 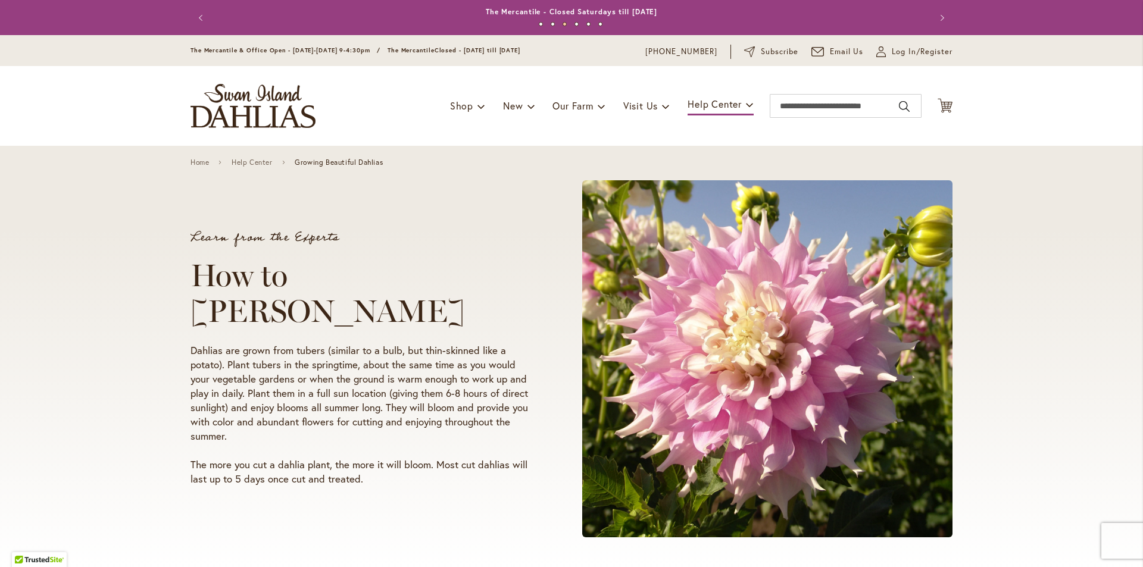 What do you see at coordinates (252, 163) in the screenshot?
I see `a: Help Center` at bounding box center [252, 163].